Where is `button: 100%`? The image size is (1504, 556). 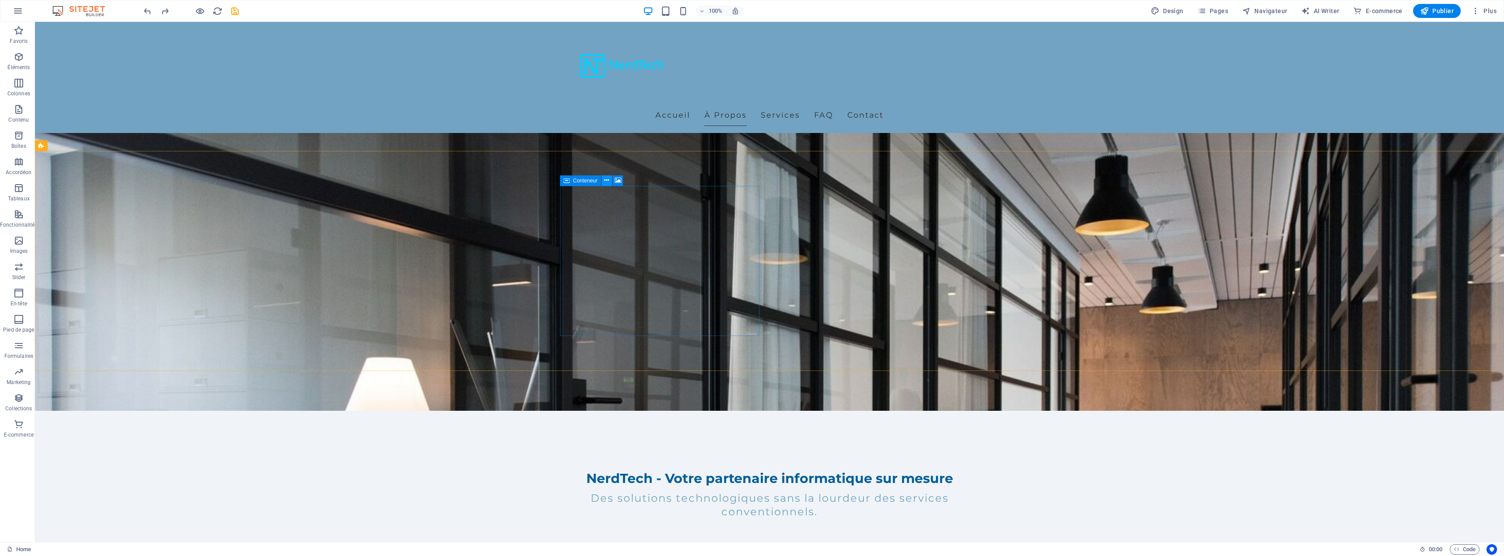 button: 100% is located at coordinates (711, 11).